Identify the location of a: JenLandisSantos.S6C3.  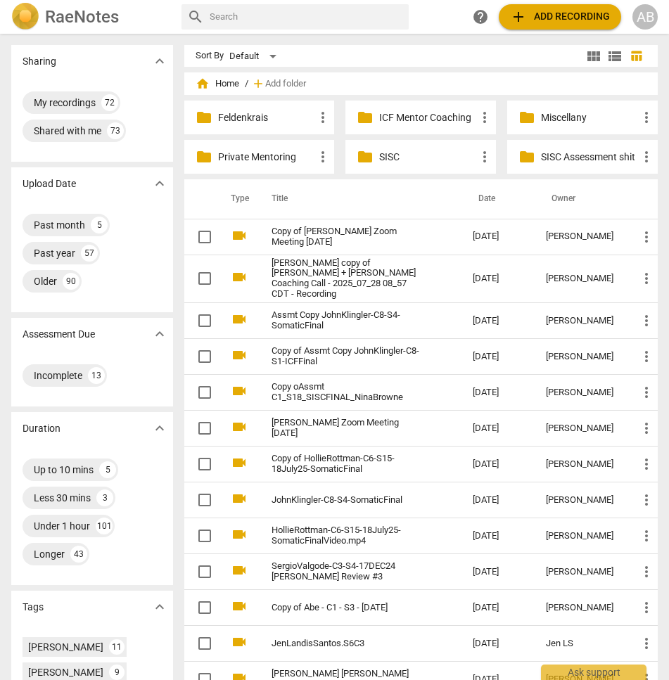
(347, 643).